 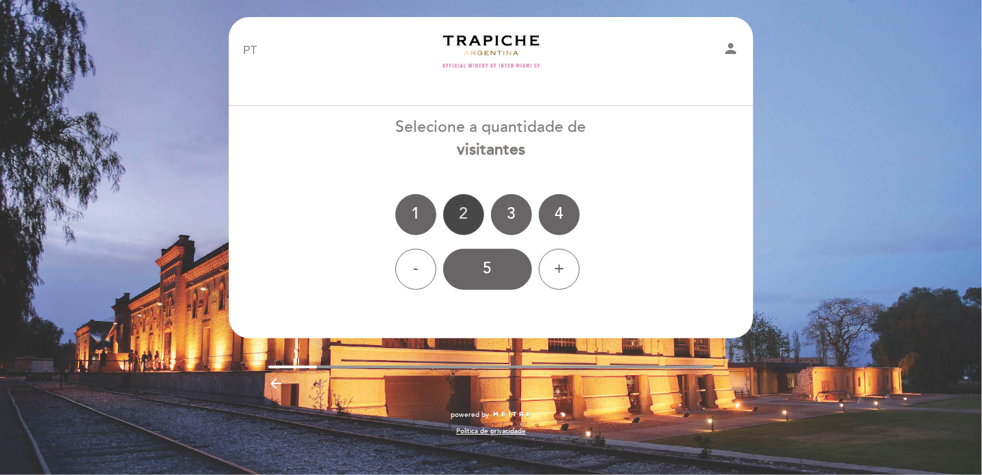 What do you see at coordinates (491, 415) in the screenshot?
I see `a: powered by` at bounding box center [491, 415].